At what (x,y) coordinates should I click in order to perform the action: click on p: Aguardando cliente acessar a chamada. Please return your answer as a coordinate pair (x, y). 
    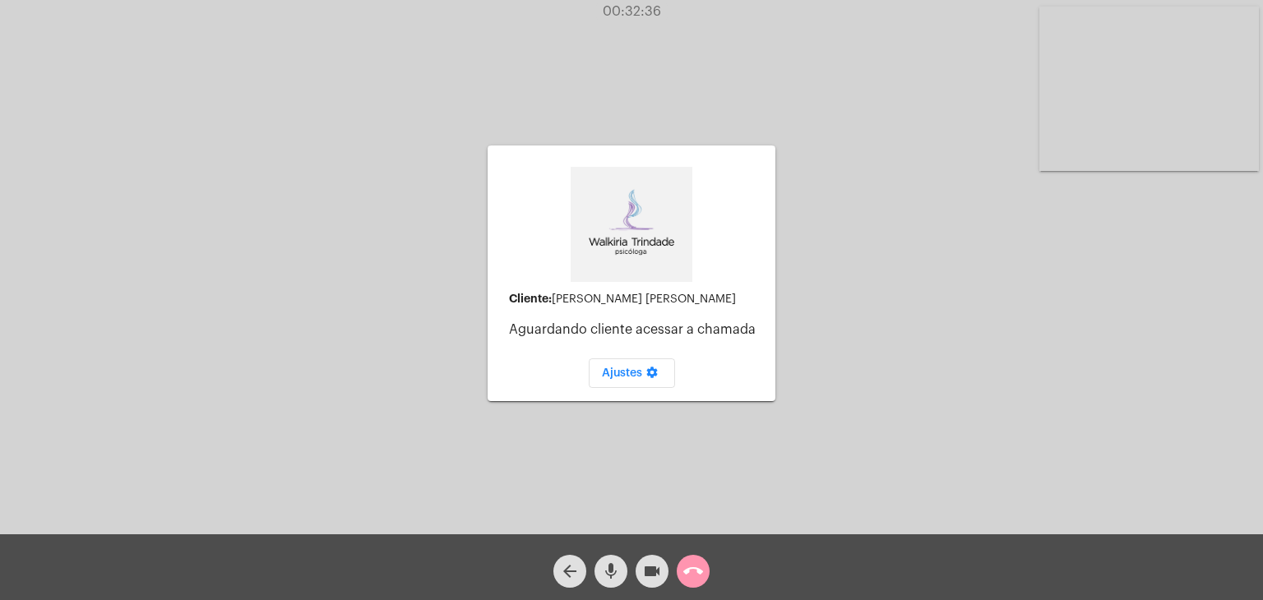
    Looking at the image, I should click on (636, 330).